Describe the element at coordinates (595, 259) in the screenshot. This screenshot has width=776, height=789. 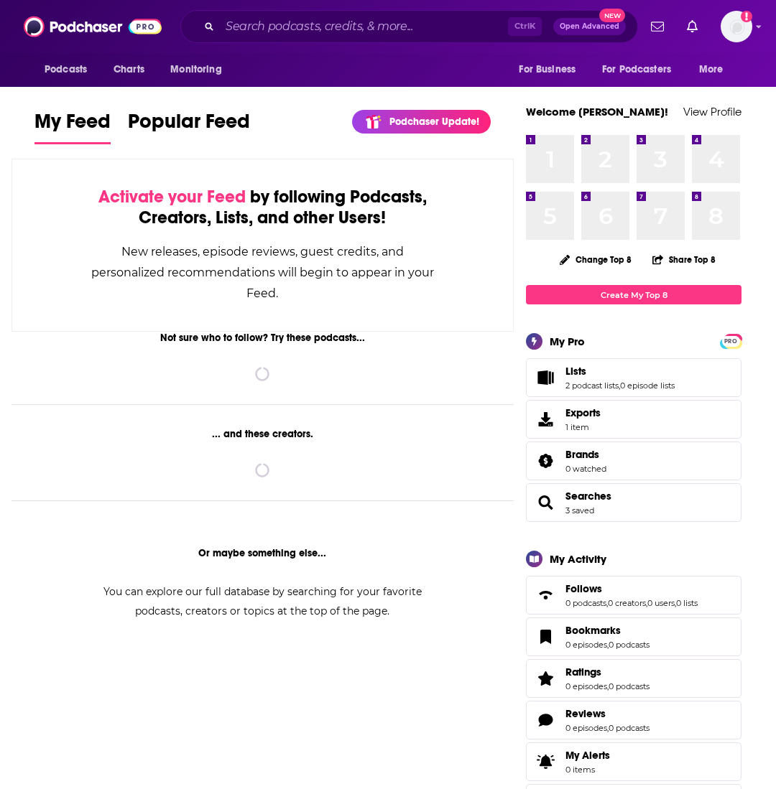
I see `button: Change Top 8` at that location.